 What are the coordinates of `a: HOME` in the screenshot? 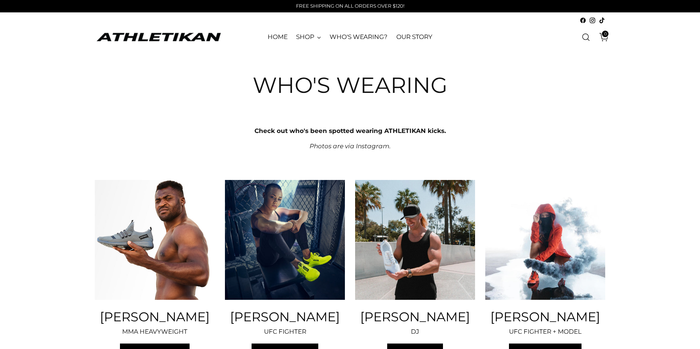 It's located at (277, 37).